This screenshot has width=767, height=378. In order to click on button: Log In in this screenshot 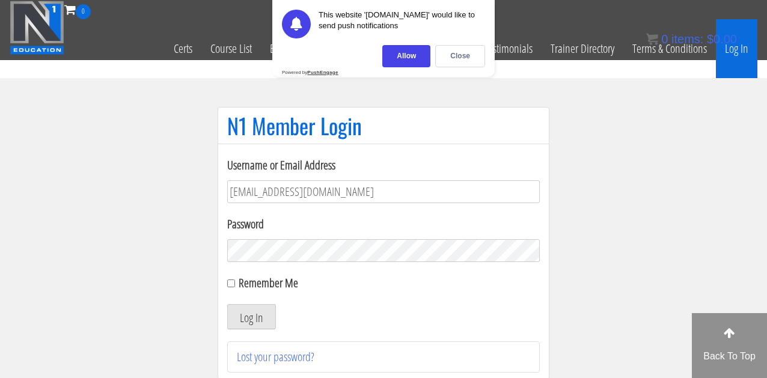, I will do `click(251, 317)`.